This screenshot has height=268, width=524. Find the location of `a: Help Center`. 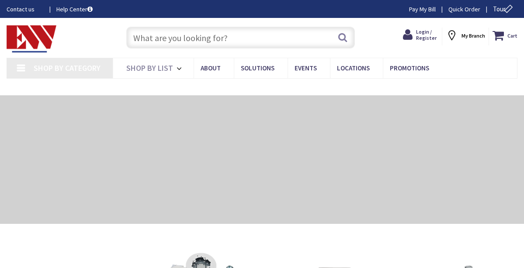

a: Help Center is located at coordinates (74, 9).